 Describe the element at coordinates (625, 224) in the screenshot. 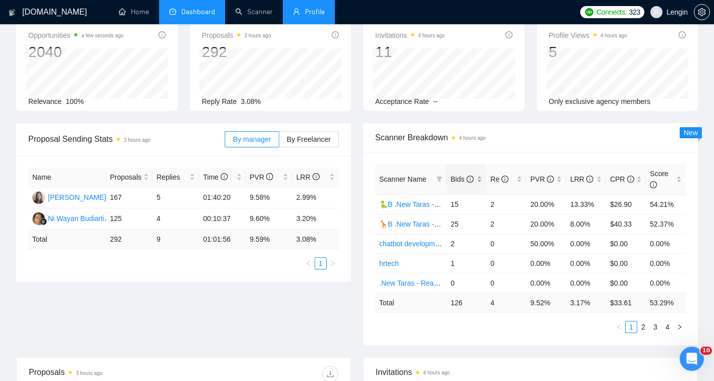

I see `td: $40.33` at that location.